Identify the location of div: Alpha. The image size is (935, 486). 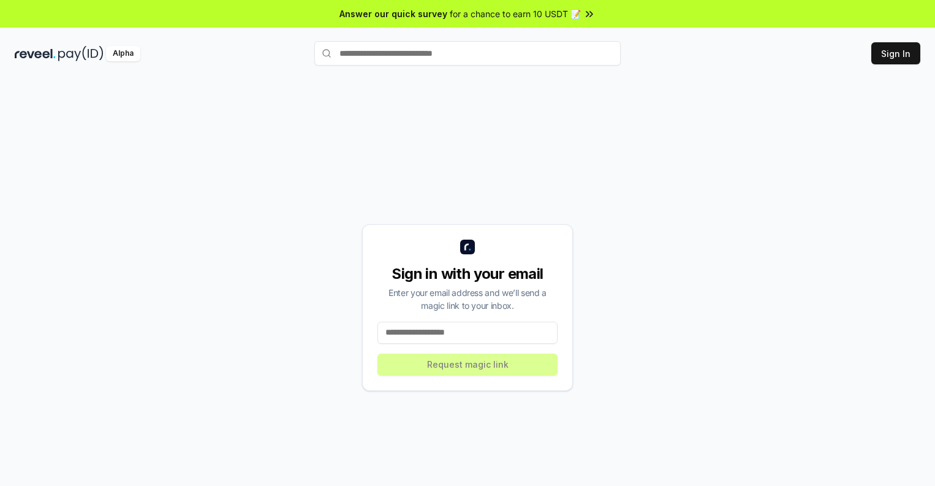
(123, 53).